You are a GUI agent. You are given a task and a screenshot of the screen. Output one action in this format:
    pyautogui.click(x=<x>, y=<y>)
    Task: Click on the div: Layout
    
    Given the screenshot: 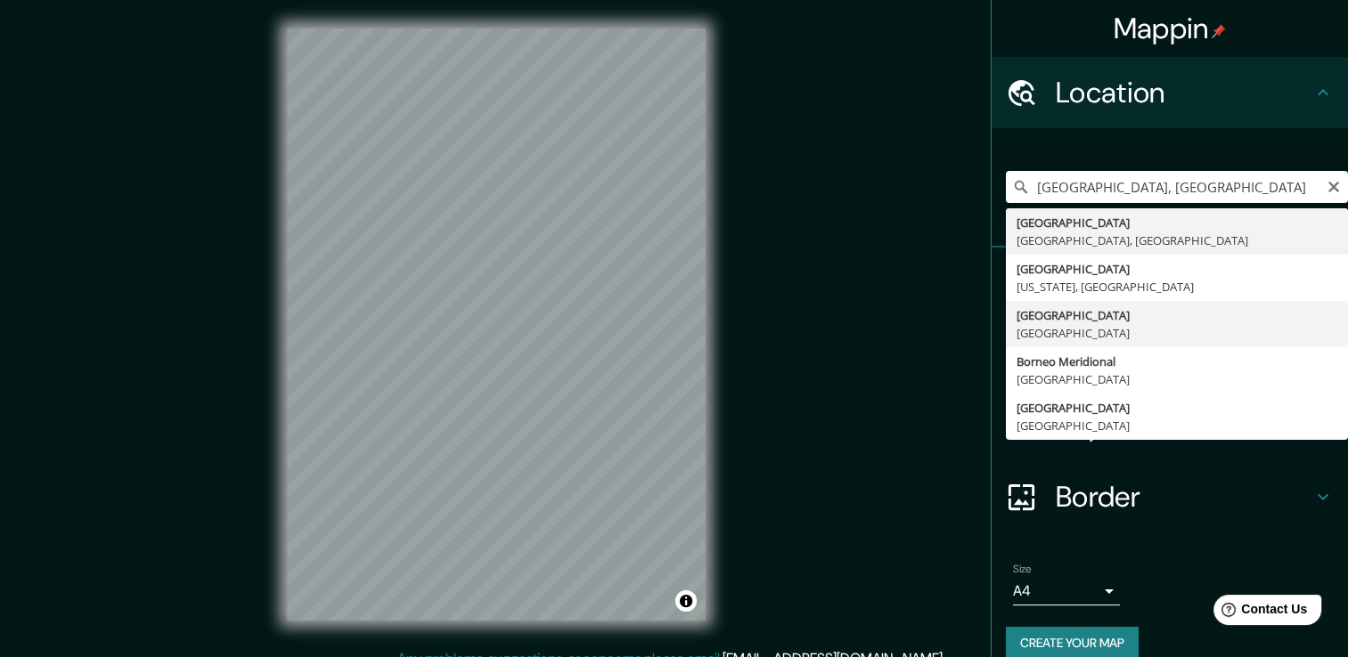 What is the action you would take?
    pyautogui.click(x=1170, y=426)
    